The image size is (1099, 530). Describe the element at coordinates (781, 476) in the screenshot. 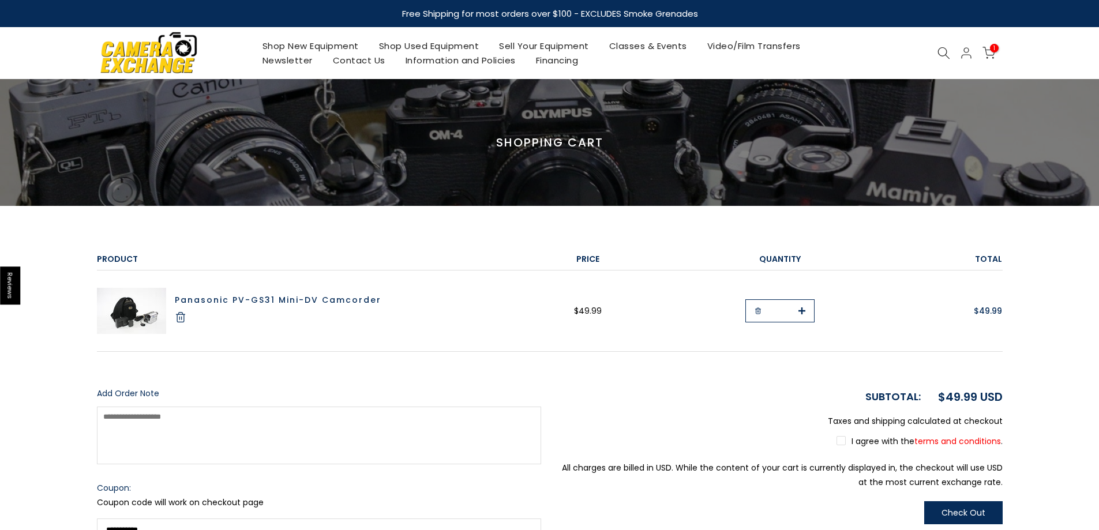

I see `p: All charges are billed in USD. While the content of your cart is currently displayed in , the che...` at that location.